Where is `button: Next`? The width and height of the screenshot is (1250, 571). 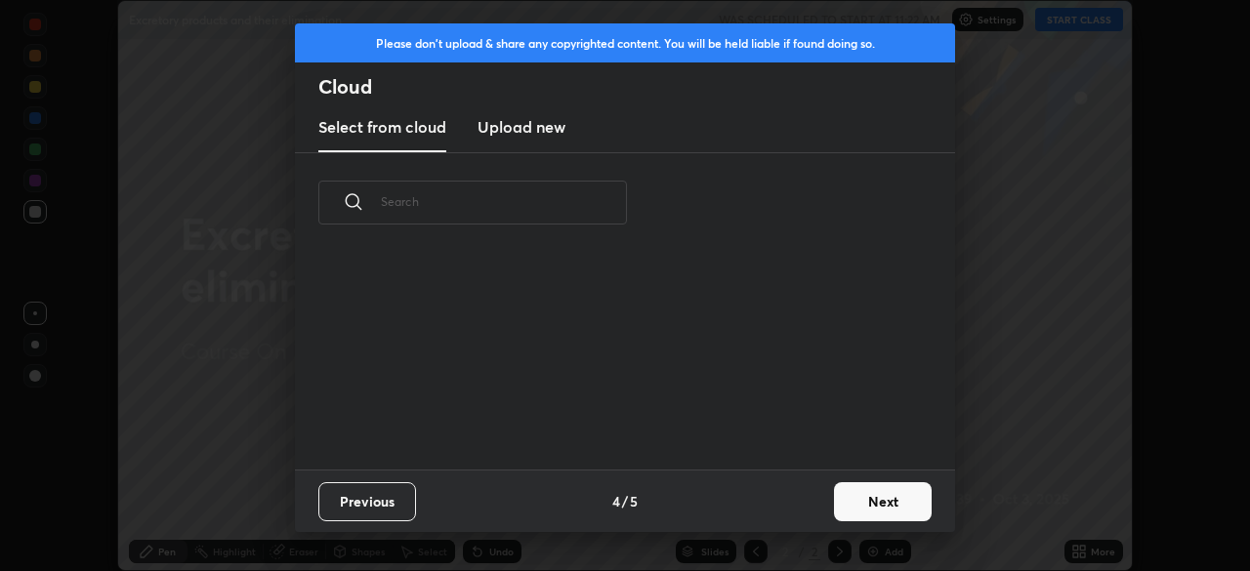 button: Next is located at coordinates (883, 502).